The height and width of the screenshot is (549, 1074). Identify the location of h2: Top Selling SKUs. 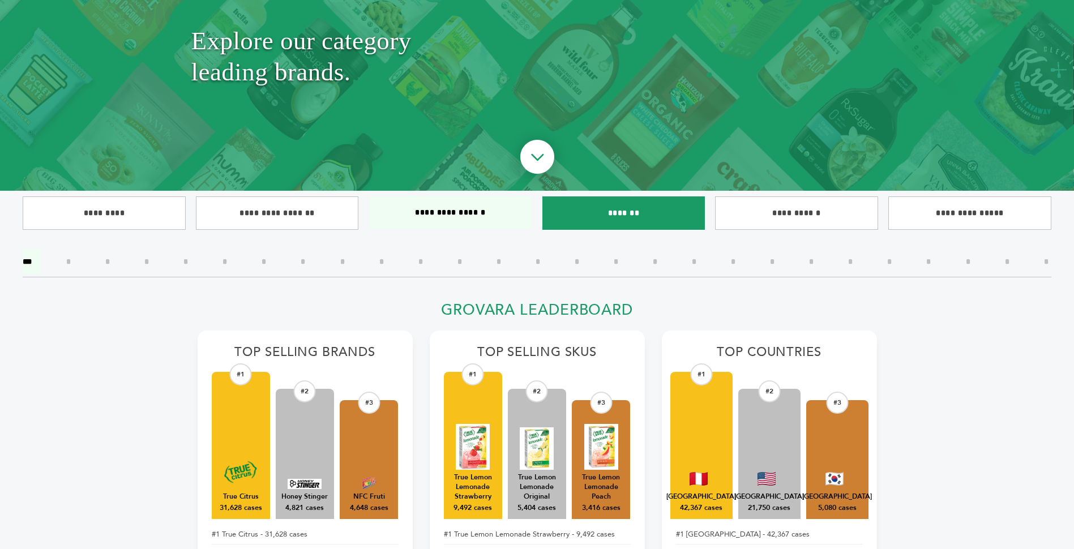
(537, 355).